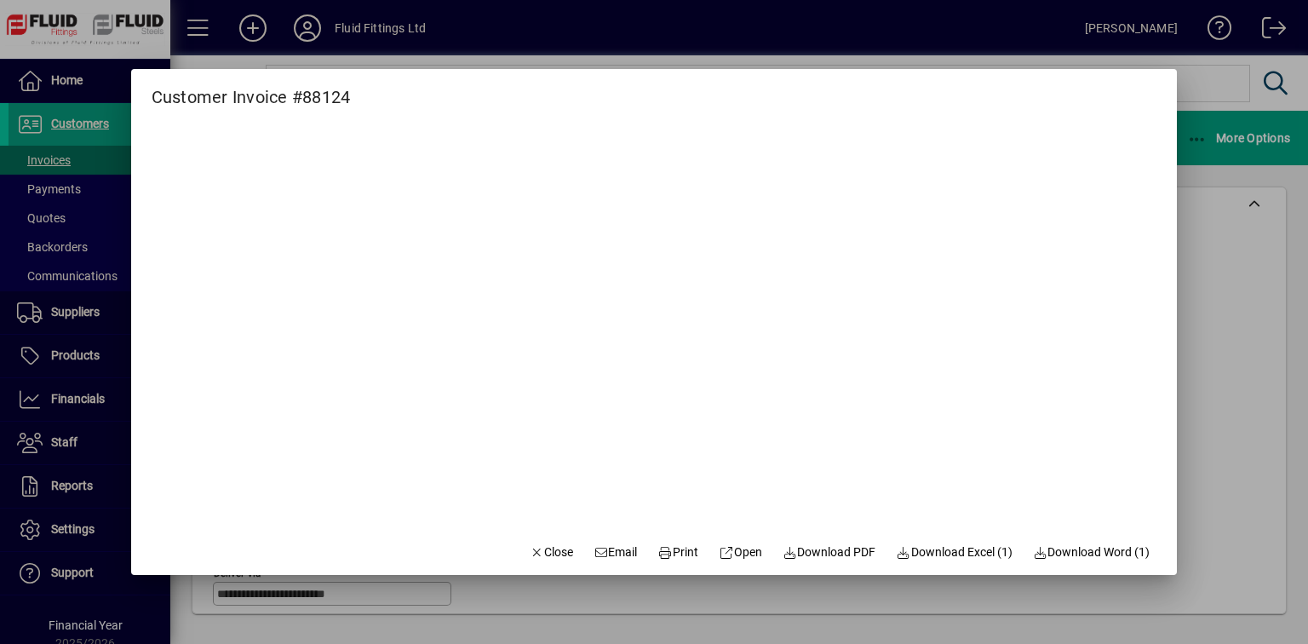 This screenshot has width=1308, height=644. Describe the element at coordinates (678, 553) in the screenshot. I see `button: Print` at that location.